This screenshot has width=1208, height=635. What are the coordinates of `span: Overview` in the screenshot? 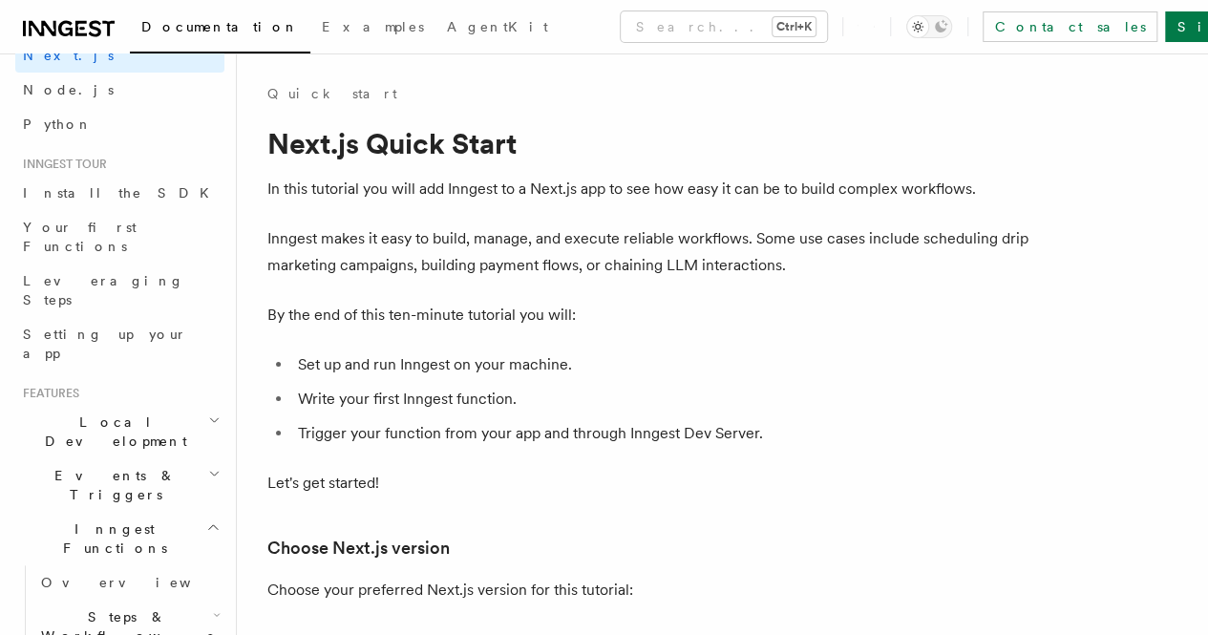 It's located at (139, 583).